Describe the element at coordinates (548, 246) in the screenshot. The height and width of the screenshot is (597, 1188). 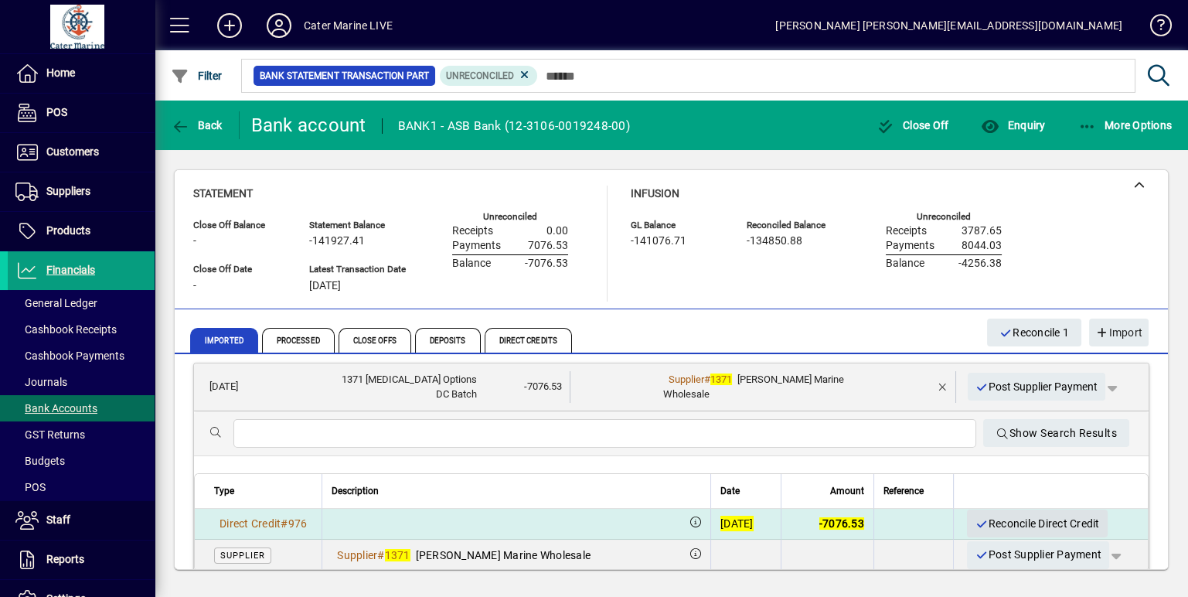
I see `span: 7076.53` at that location.